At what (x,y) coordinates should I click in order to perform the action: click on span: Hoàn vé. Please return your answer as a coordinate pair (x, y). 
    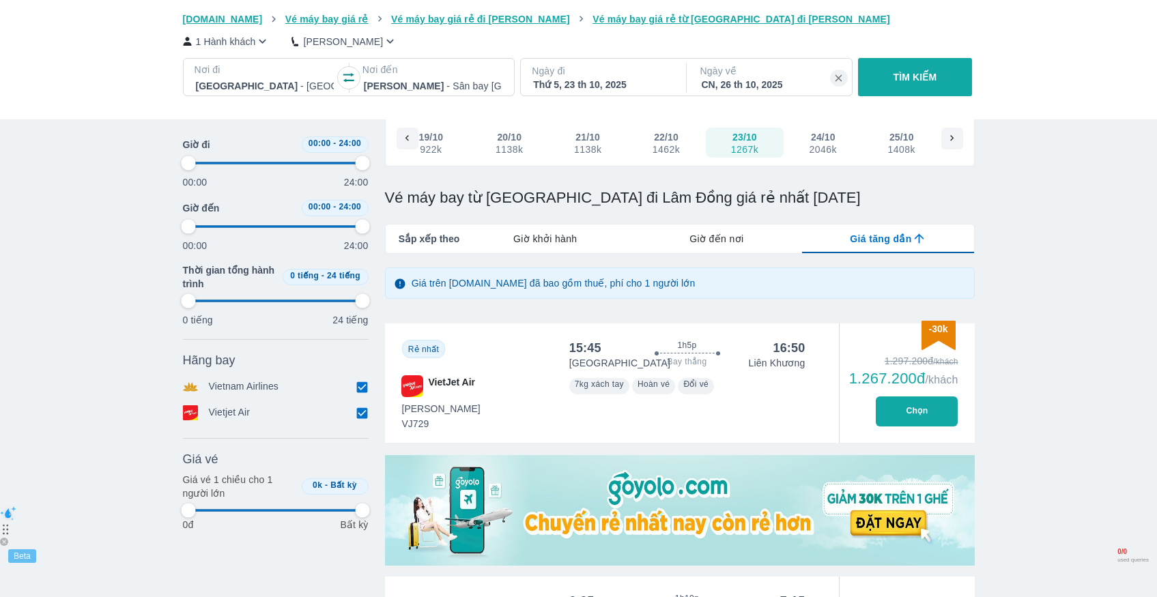
    Looking at the image, I should click on (654, 384).